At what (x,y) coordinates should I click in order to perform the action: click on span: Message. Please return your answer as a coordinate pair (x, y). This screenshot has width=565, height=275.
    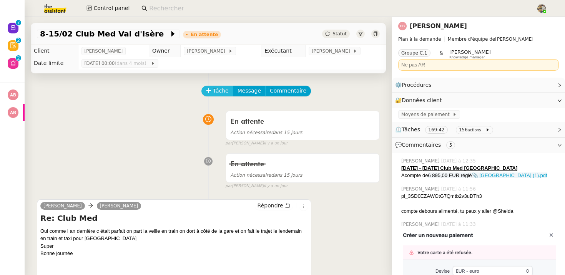
    Looking at the image, I should click on (249, 91).